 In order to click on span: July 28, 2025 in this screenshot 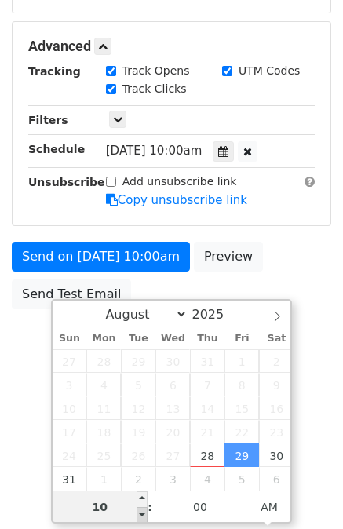, I will do `click(104, 361)`.